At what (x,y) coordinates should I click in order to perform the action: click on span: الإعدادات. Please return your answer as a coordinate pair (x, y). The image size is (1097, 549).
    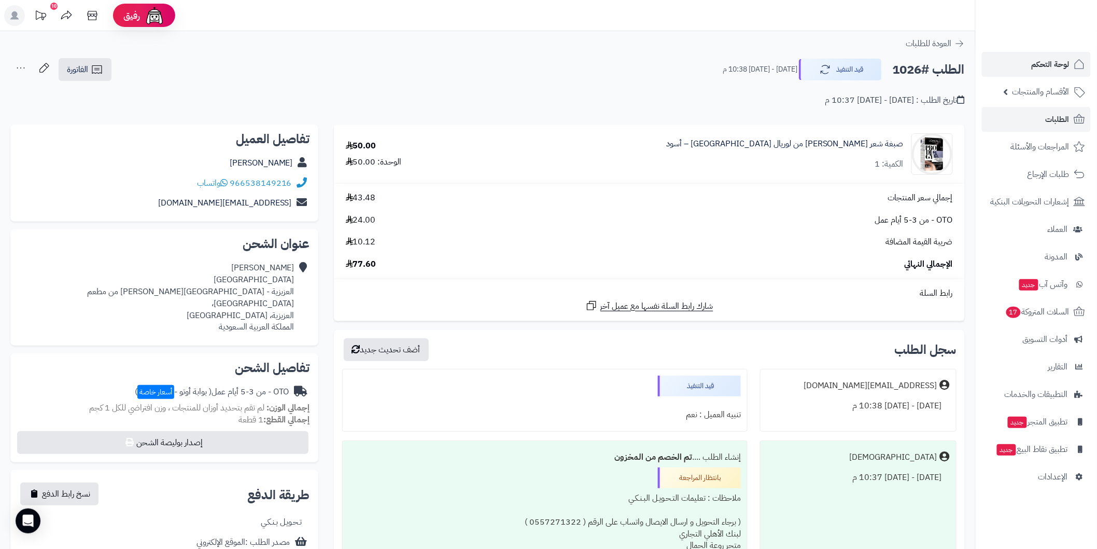
    Looking at the image, I should click on (1053, 476).